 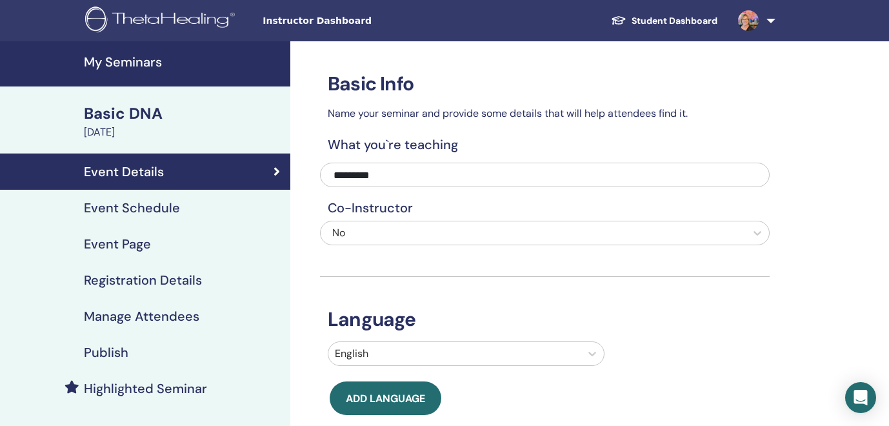 I want to click on button: Add language, so click(x=385, y=398).